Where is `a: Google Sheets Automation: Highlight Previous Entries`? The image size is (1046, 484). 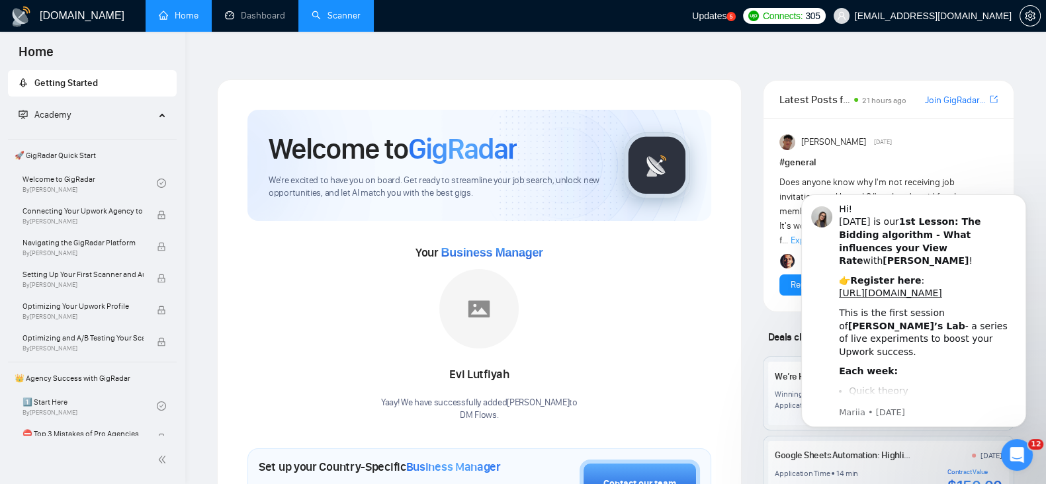 a: Google Sheets Automation: Highlight Previous Entries is located at coordinates (877, 455).